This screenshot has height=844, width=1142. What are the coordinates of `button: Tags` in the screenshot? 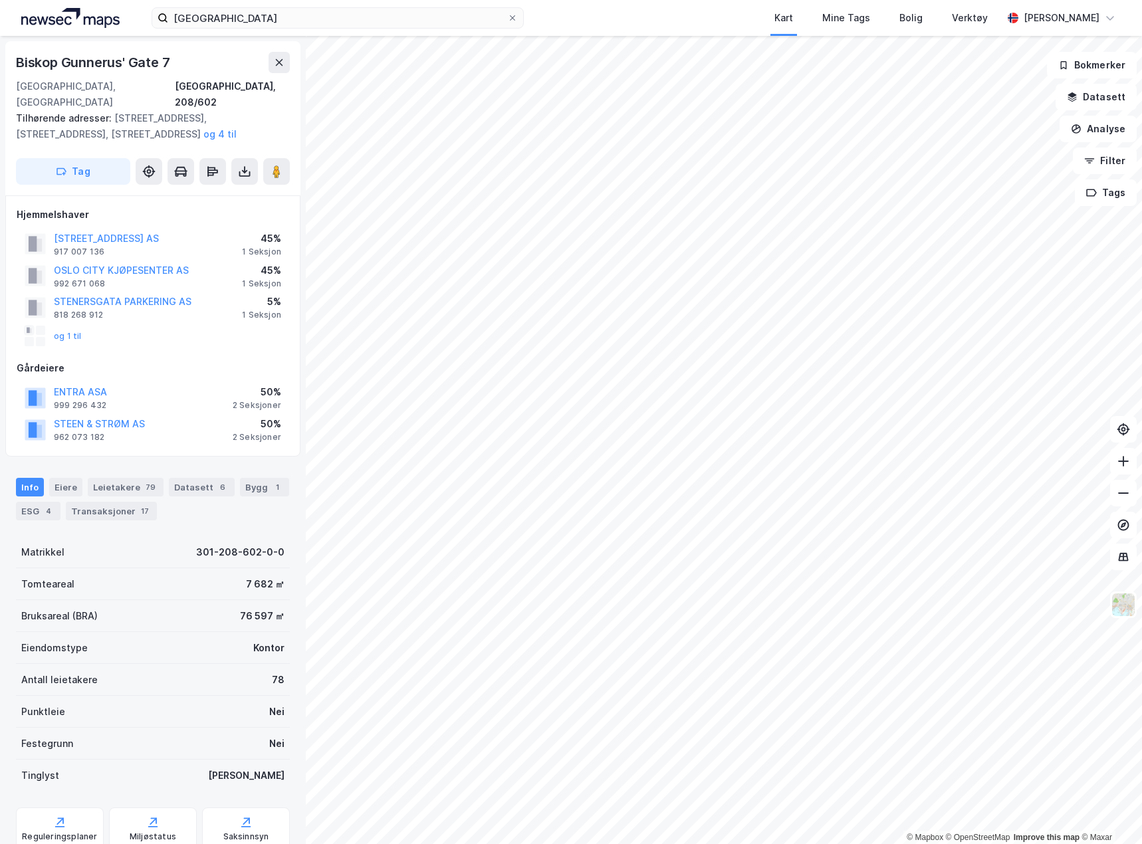 It's located at (1105, 193).